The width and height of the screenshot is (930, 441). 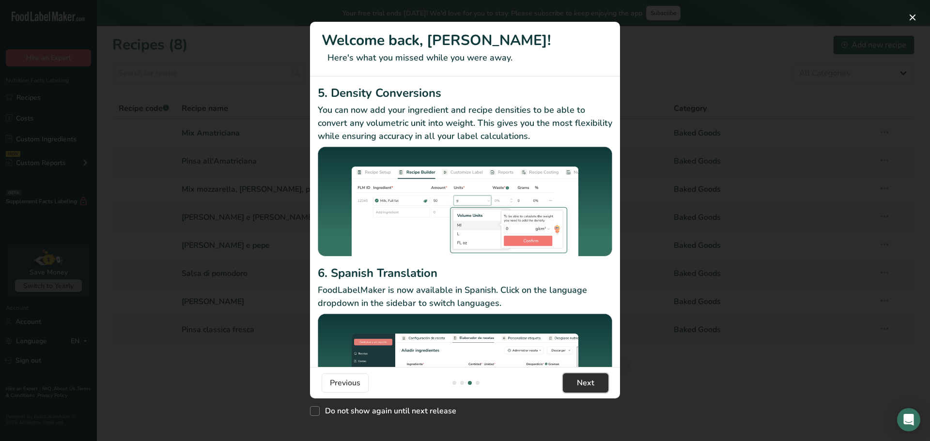 I want to click on p: Here's what you missed while you were away., so click(x=465, y=58).